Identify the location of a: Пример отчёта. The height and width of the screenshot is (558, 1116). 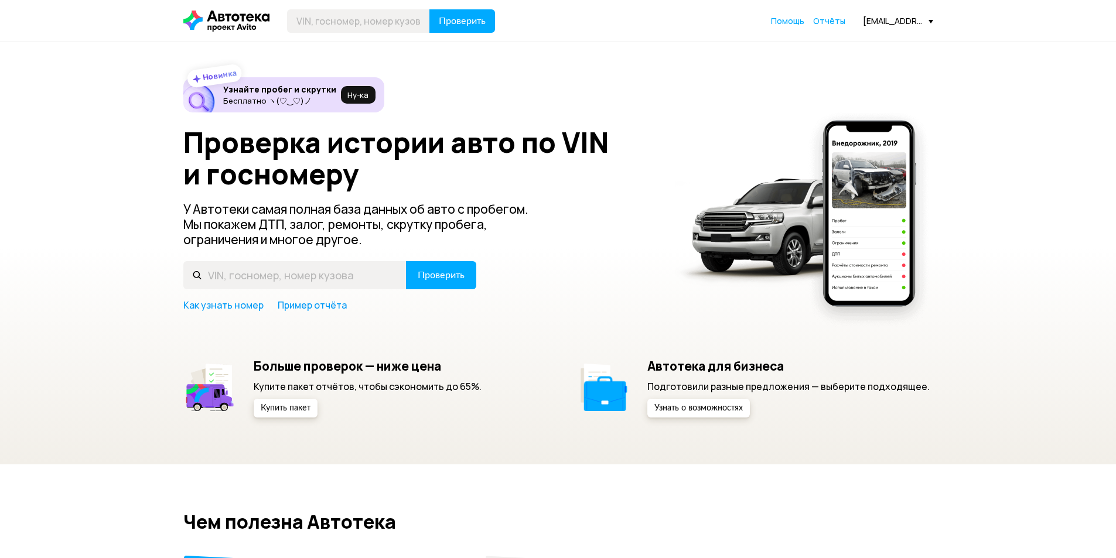
(312, 305).